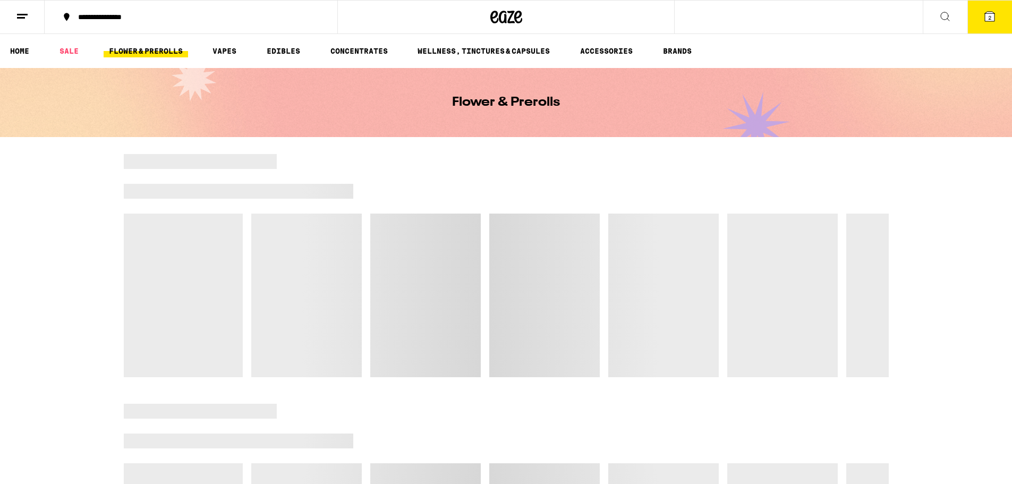 This screenshot has width=1012, height=484. I want to click on a: VAPES, so click(224, 51).